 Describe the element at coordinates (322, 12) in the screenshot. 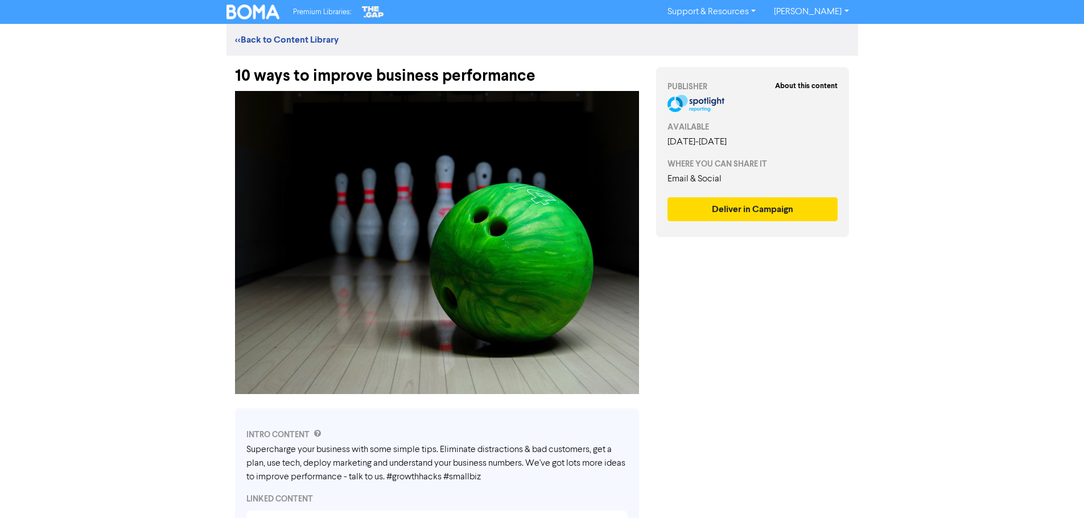

I see `span: Premium Libraries:` at that location.